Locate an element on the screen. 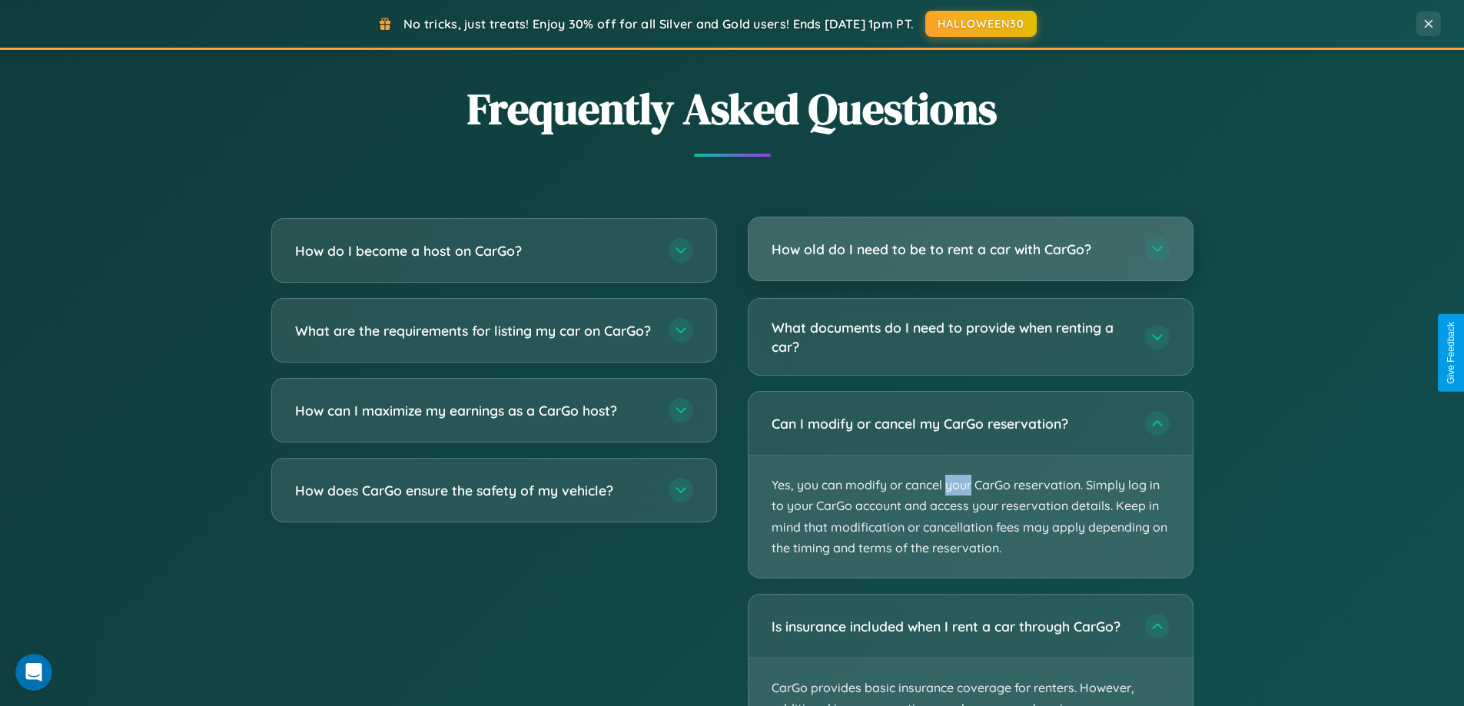  h3: Is insurance included when I rent a car through CarGo? is located at coordinates (950, 626).